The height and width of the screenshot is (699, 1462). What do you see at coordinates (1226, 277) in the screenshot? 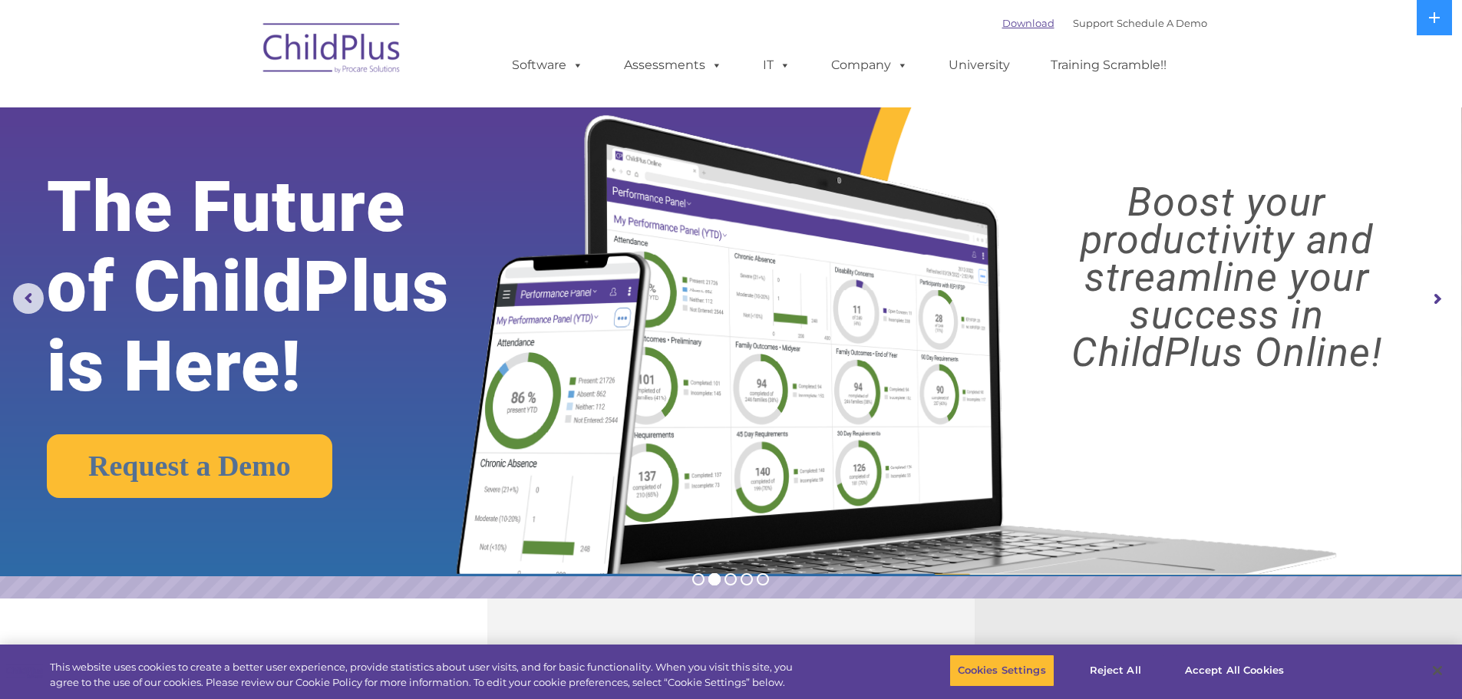
I see `rs-layer: Boost your productivity and streamline your success in ChildPlus Online!` at bounding box center [1226, 277].